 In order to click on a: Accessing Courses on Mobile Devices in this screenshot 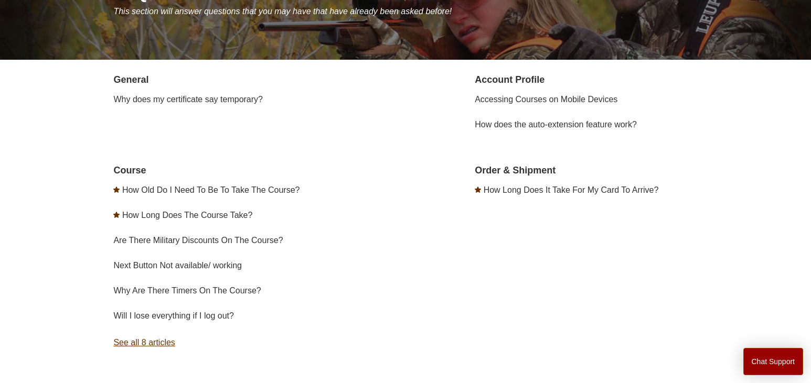, I will do `click(546, 99)`.